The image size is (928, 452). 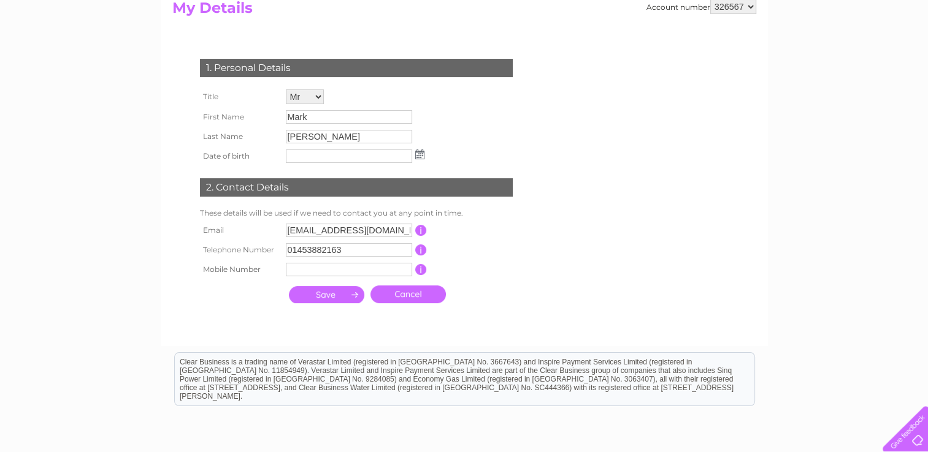 I want to click on a: Cancel, so click(x=408, y=294).